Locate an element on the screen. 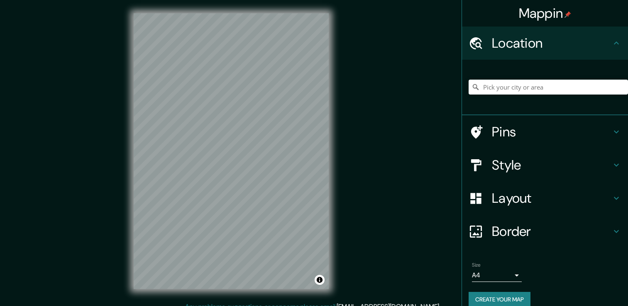  div: Pins is located at coordinates (545, 132).